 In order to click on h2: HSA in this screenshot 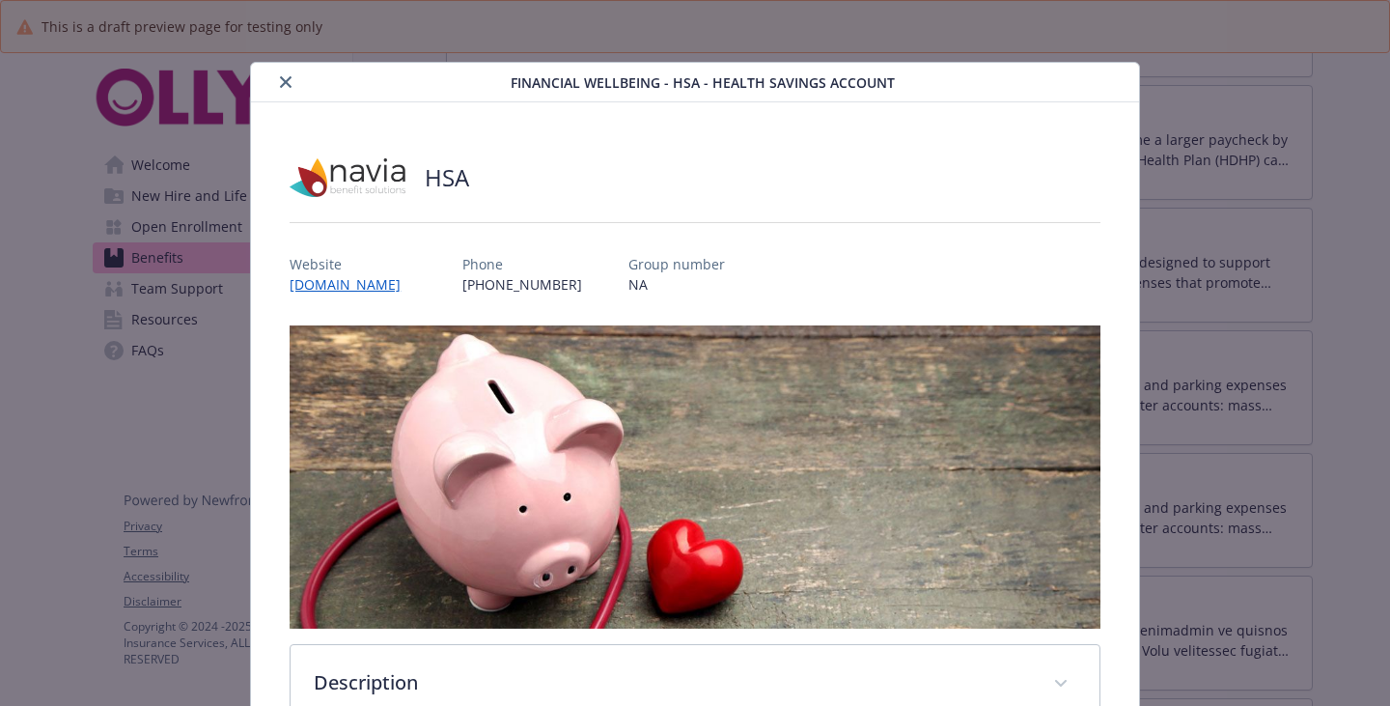, I will do `click(447, 178)`.